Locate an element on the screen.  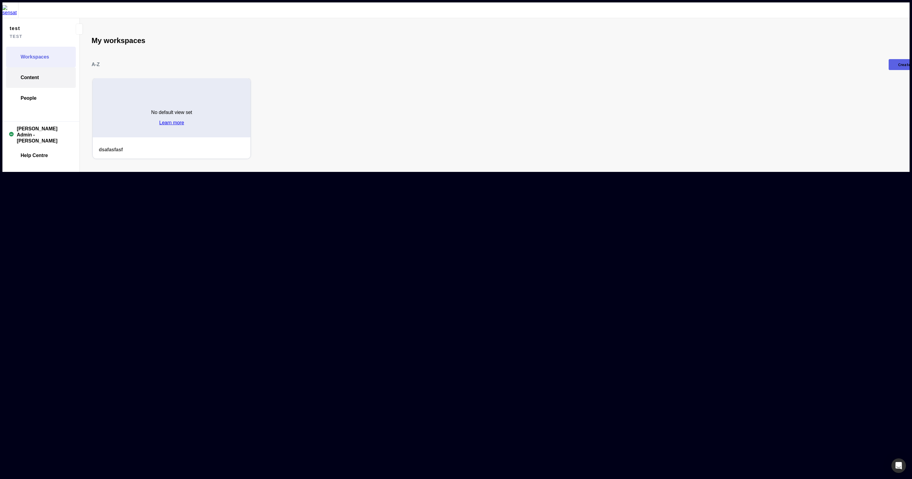
h4: dsafasfasf is located at coordinates (160, 149).